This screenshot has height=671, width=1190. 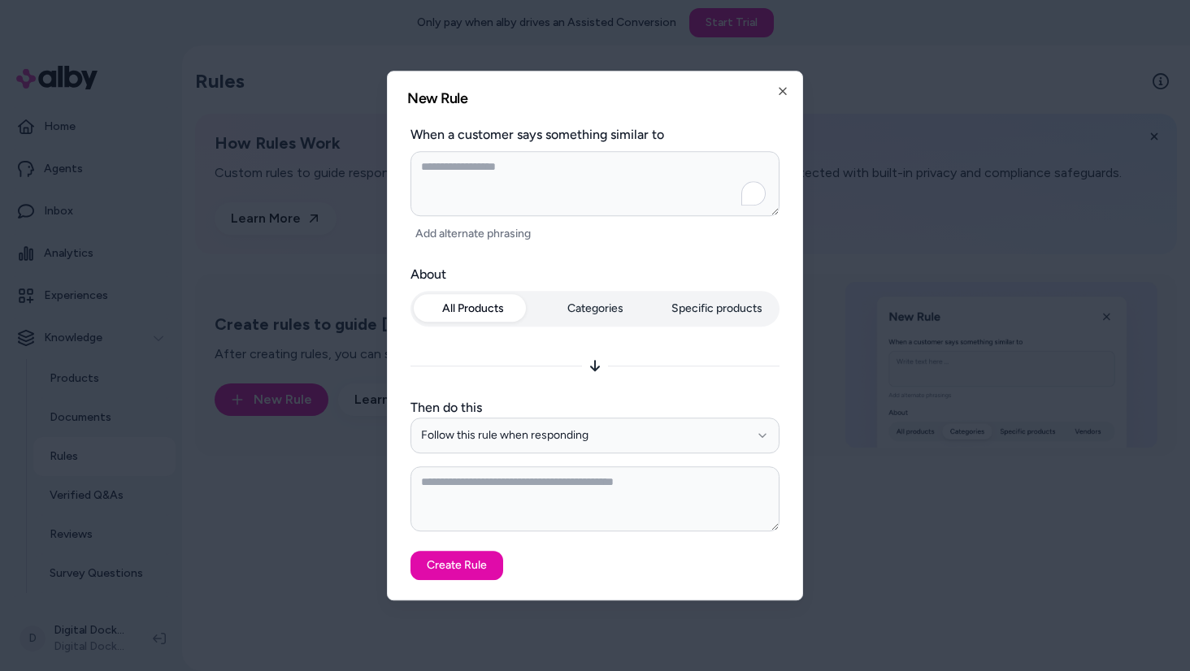 I want to click on button: Create Rule, so click(x=457, y=566).